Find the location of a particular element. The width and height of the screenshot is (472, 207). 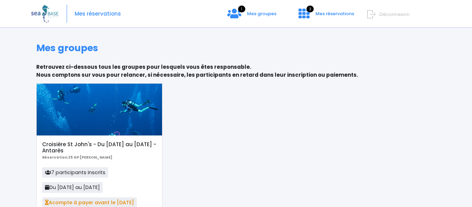

span: Déconnexion is located at coordinates (394, 14).